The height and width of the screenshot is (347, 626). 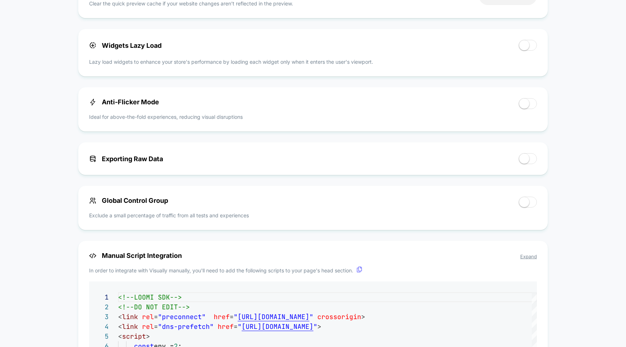 What do you see at coordinates (313, 270) in the screenshot?
I see `p: In order to integrate with Visually manually, you'll need to add the following scripts to your pa...` at bounding box center [313, 270].